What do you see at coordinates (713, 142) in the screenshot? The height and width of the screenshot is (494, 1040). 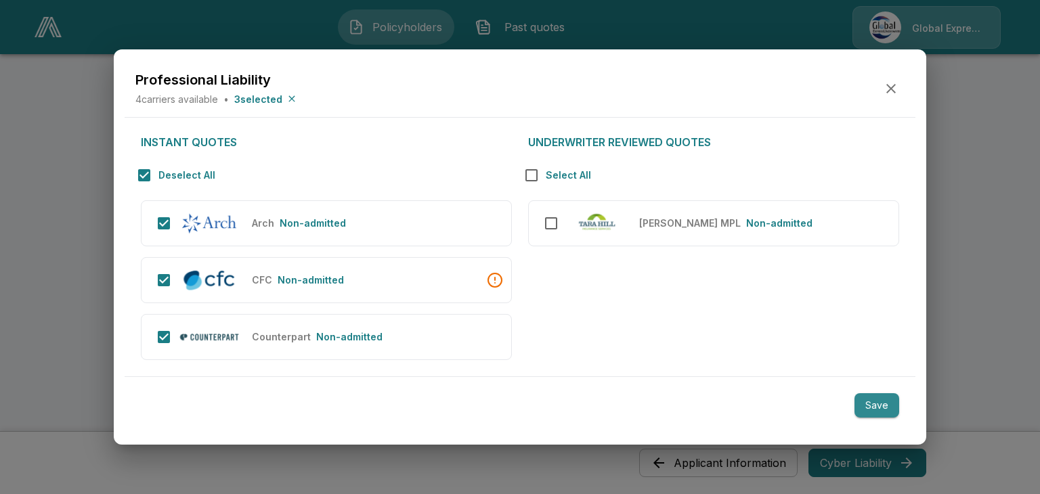 I see `p: Underwriter Reviewed Quotes` at bounding box center [713, 142].